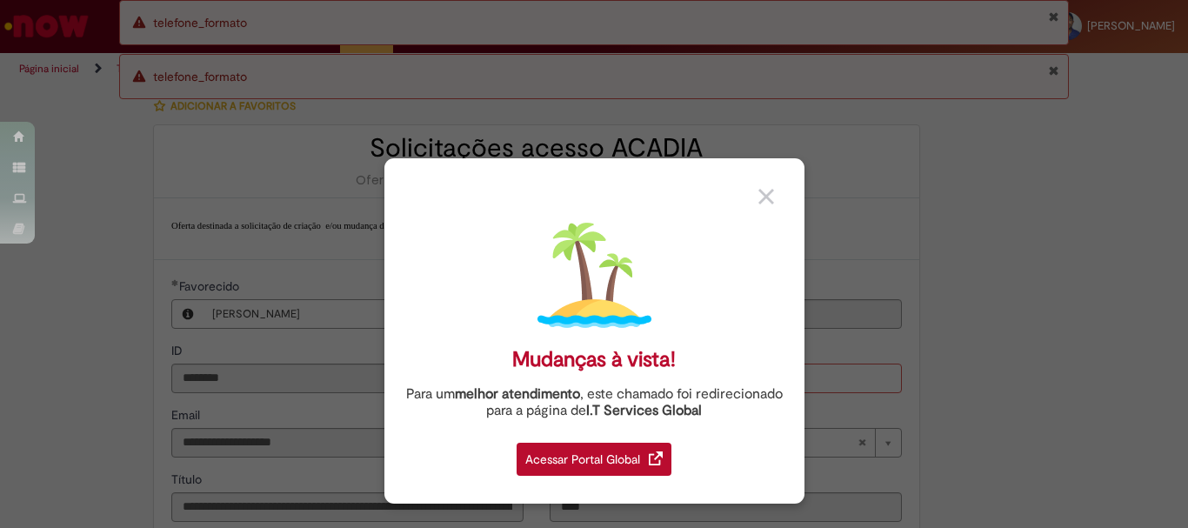 The image size is (1188, 528). Describe the element at coordinates (656, 458) in the screenshot. I see `img: redirect_link.png` at that location.